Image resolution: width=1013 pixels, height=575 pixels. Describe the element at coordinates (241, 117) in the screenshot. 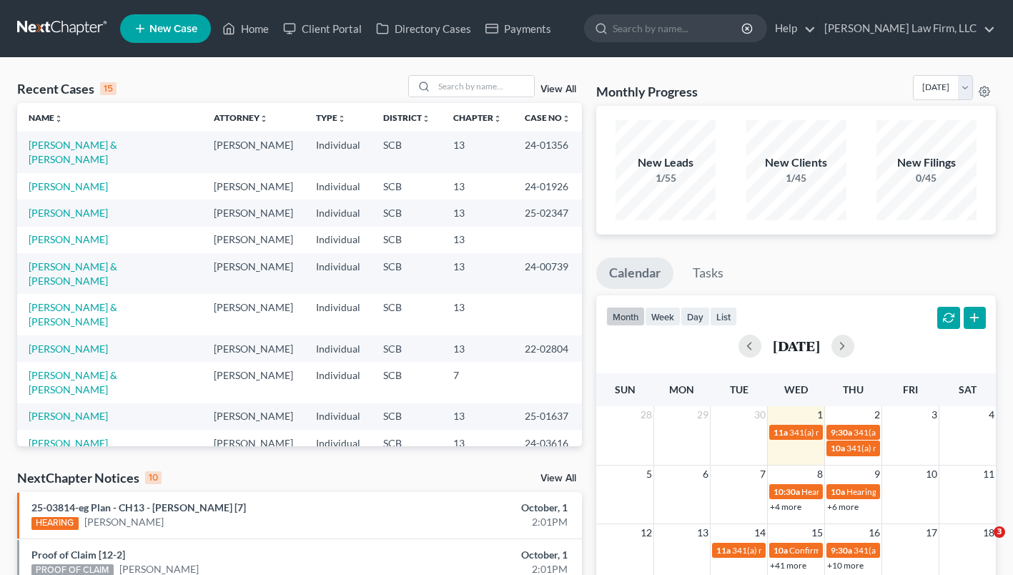

I see `a: Attorneyunfold_more` at that location.